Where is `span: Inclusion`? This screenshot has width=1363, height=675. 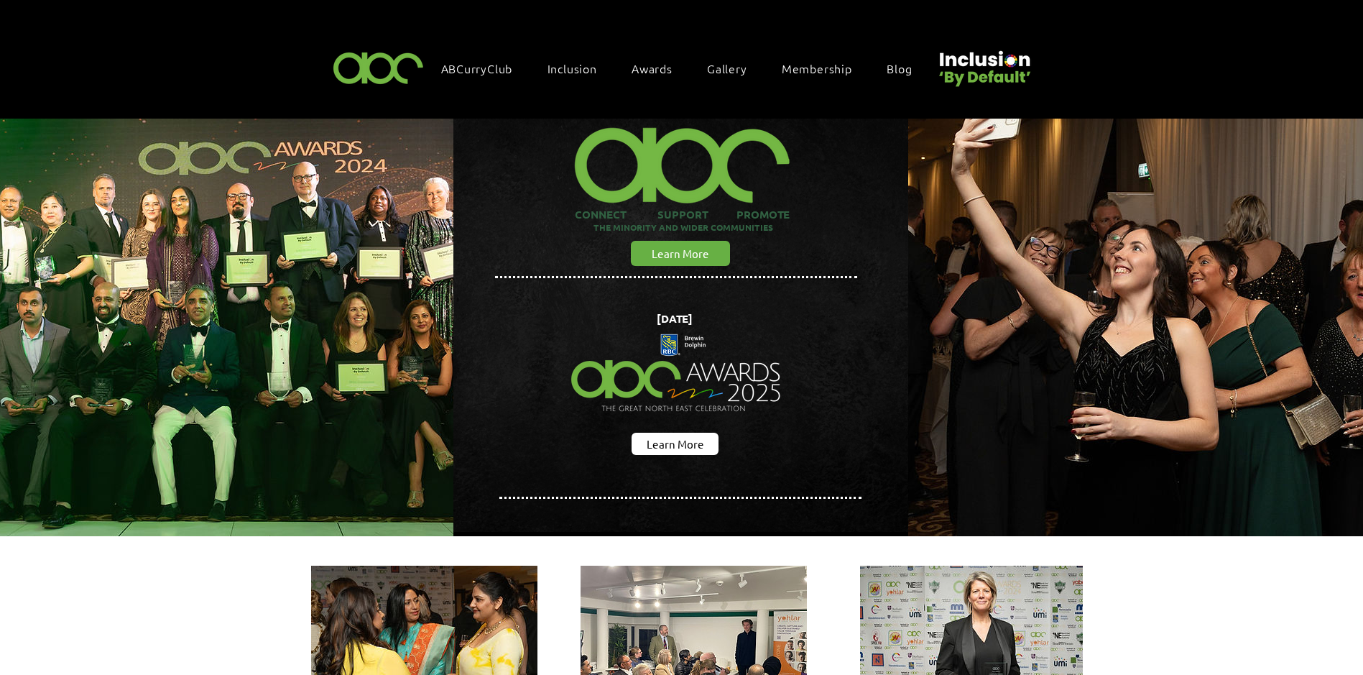
span: Inclusion is located at coordinates (572, 68).